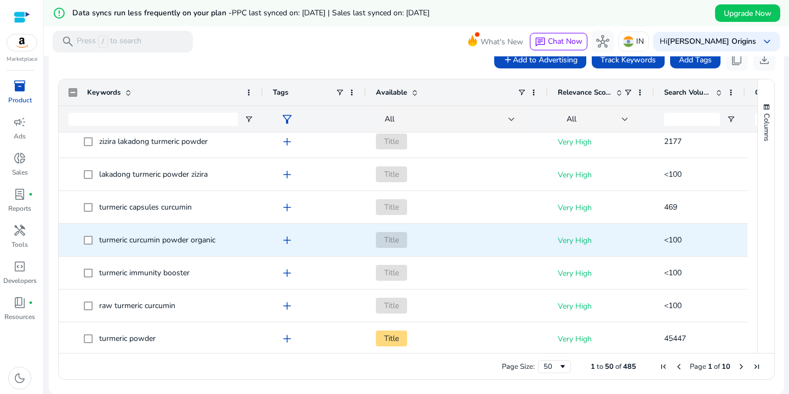 This screenshot has height=394, width=789. What do you see at coordinates (741, 367) in the screenshot?
I see `div: Next Page` at bounding box center [741, 367].